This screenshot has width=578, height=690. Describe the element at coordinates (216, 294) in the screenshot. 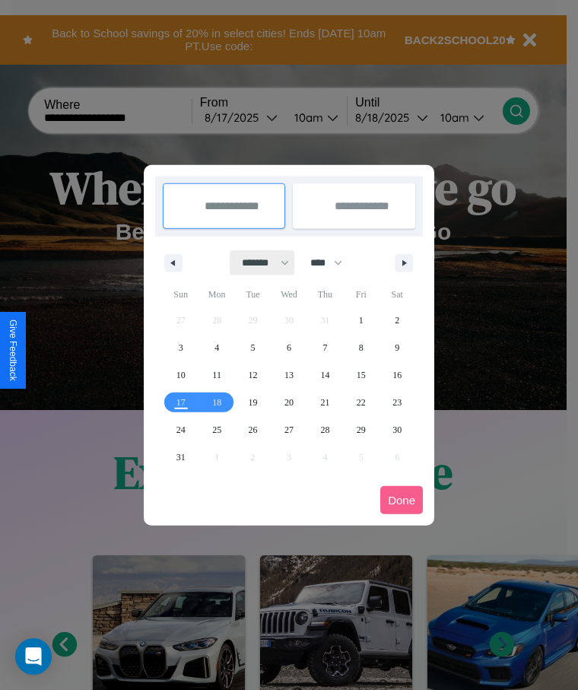

I see `span: Mon` at that location.